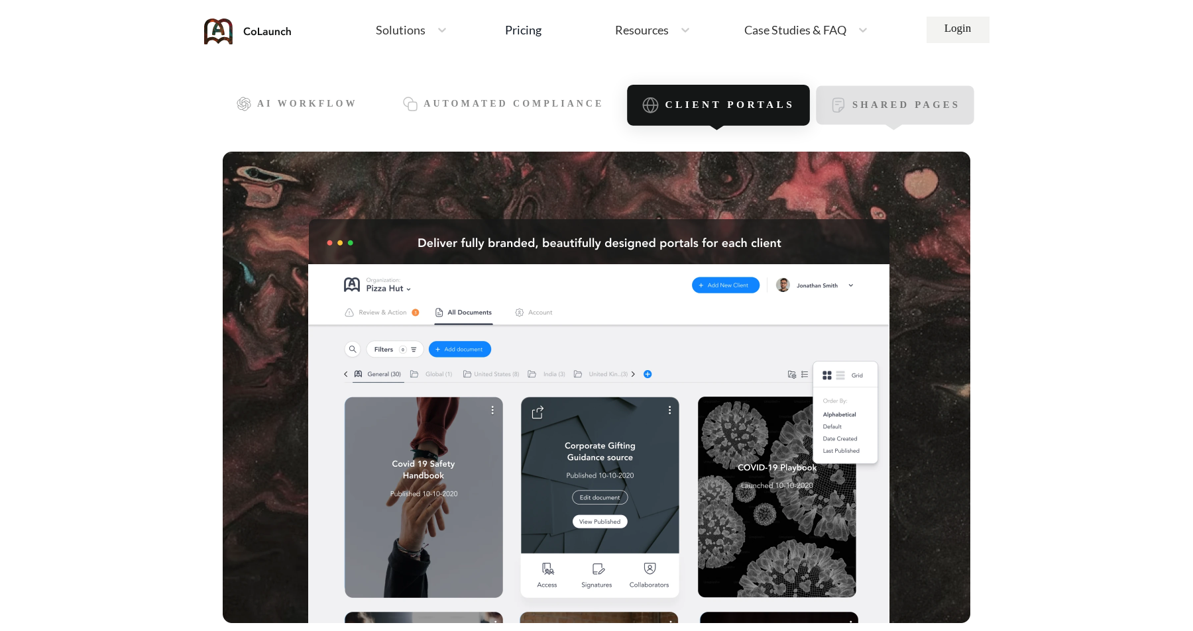 The height and width of the screenshot is (631, 1193). Describe the element at coordinates (400, 30) in the screenshot. I see `span: Solutions` at that location.